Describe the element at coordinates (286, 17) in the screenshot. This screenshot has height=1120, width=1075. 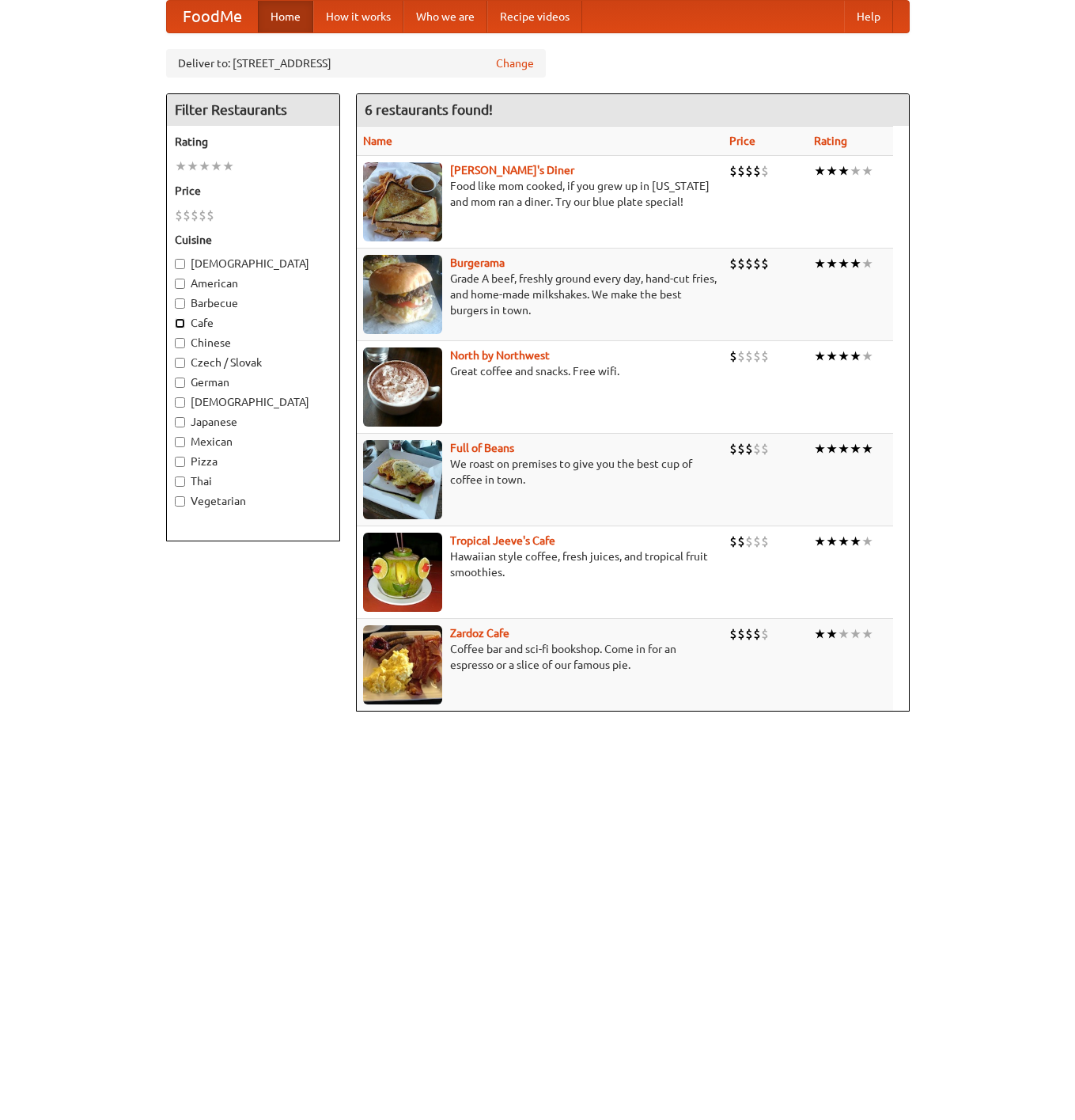
I see `a: Home` at that location.